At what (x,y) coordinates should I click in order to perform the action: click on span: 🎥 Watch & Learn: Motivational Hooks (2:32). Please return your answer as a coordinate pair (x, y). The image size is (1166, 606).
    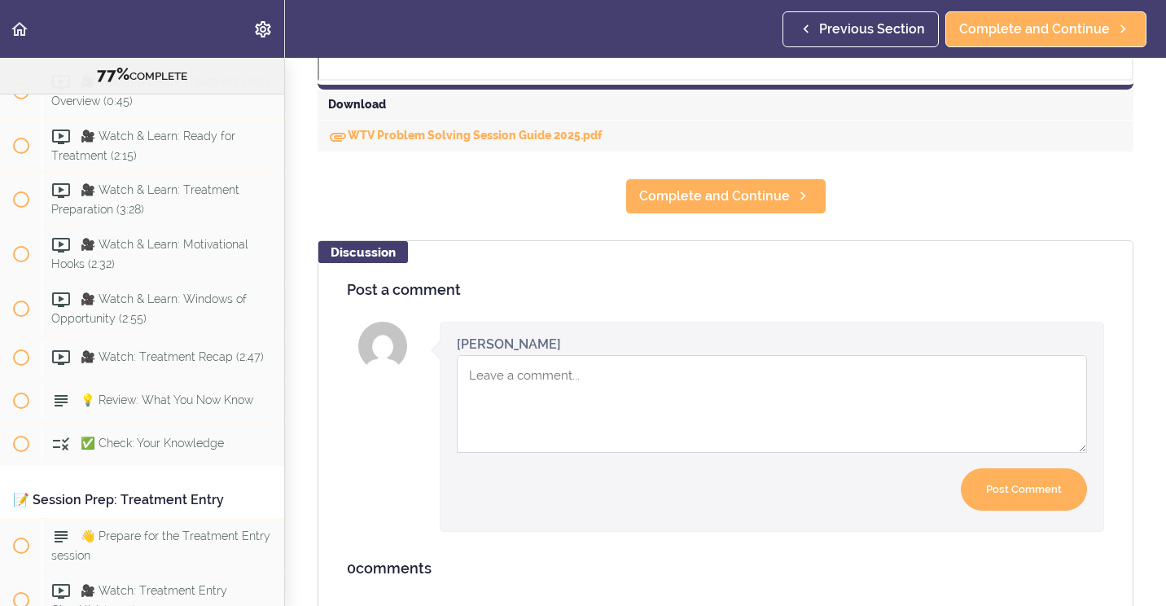
    Looking at the image, I should click on (150, 254).